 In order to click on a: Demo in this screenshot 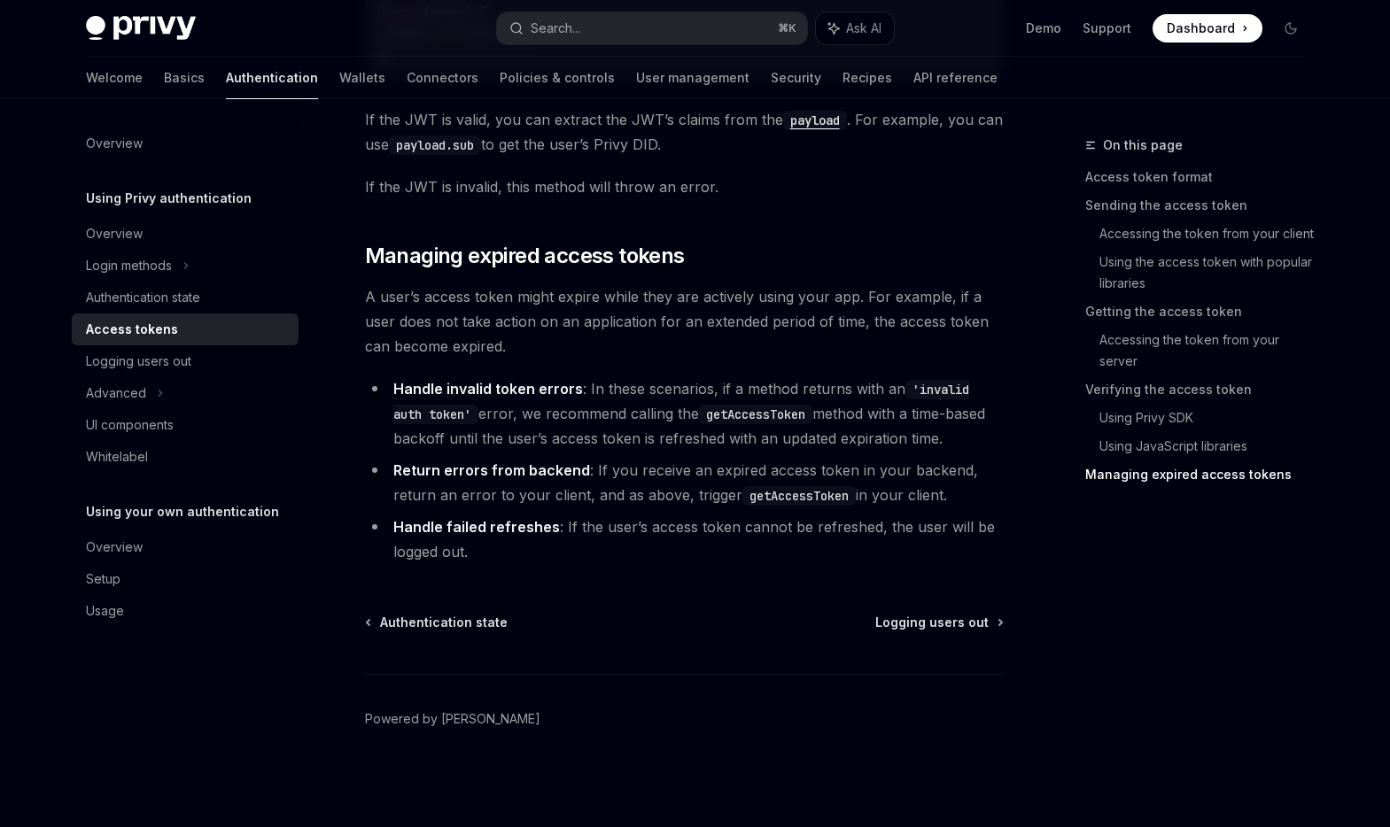, I will do `click(1044, 28)`.